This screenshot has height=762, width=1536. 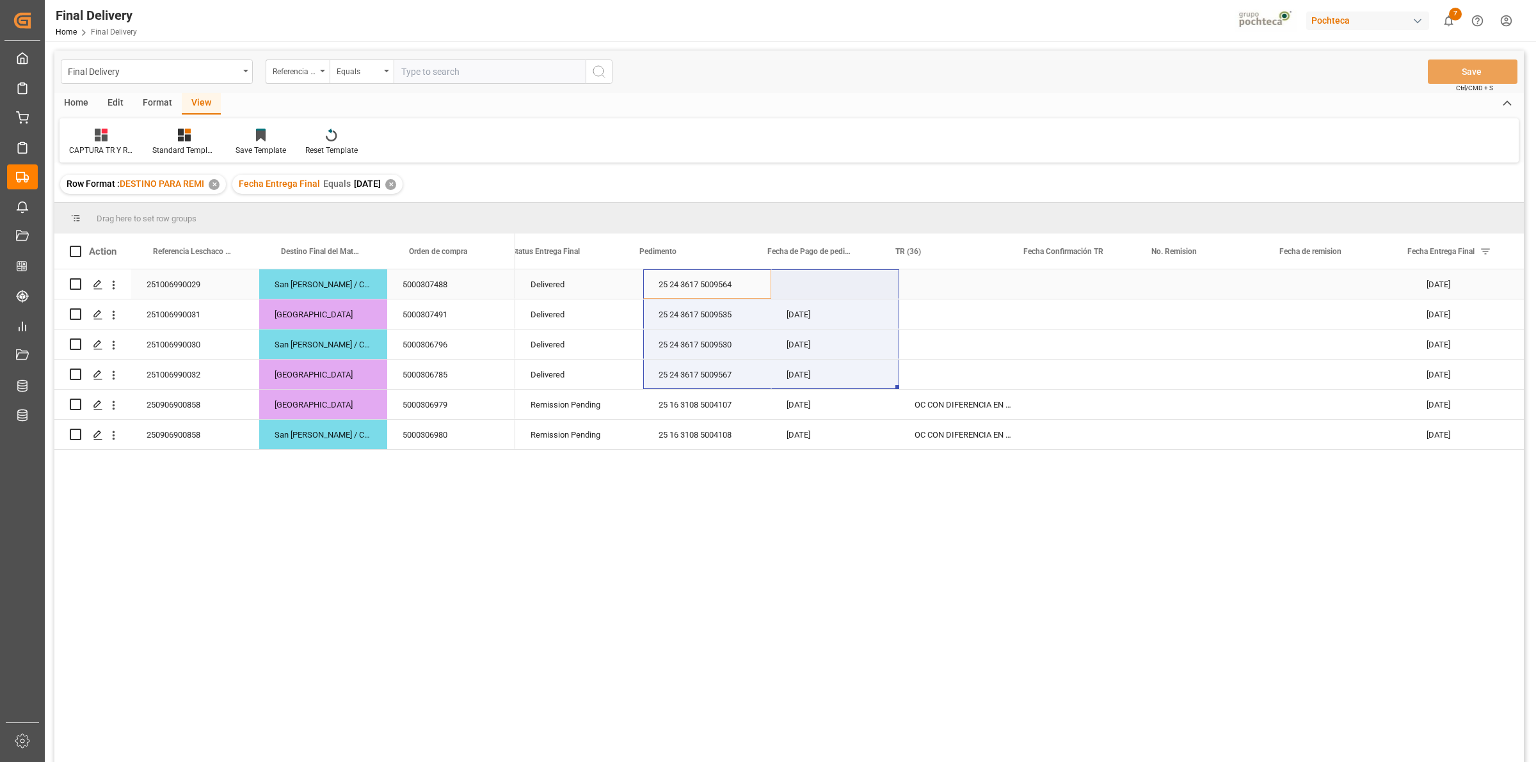 What do you see at coordinates (810, 251) in the screenshot?
I see `span: Fecha de Pago de pedimento` at bounding box center [810, 251].